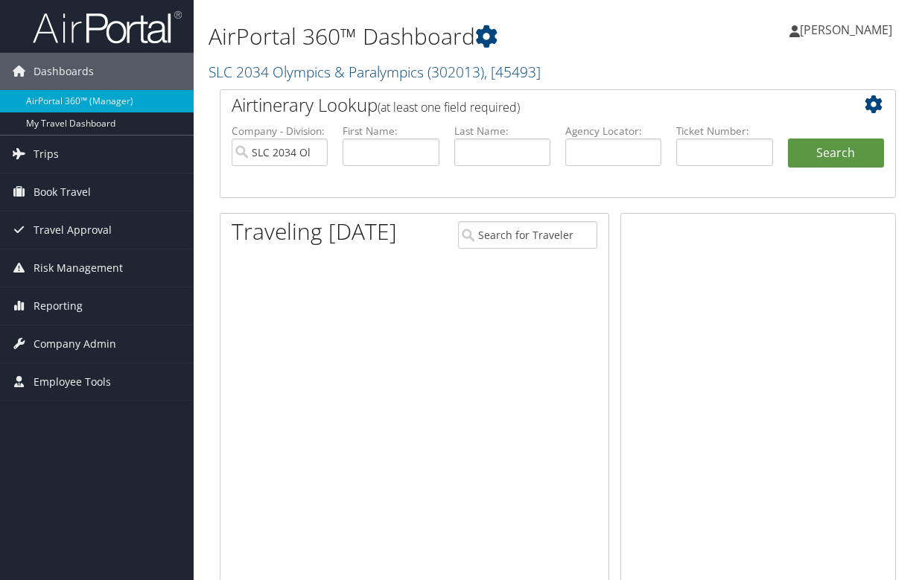 The width and height of the screenshot is (922, 580). Describe the element at coordinates (613, 131) in the screenshot. I see `label: Agency Locator:` at that location.